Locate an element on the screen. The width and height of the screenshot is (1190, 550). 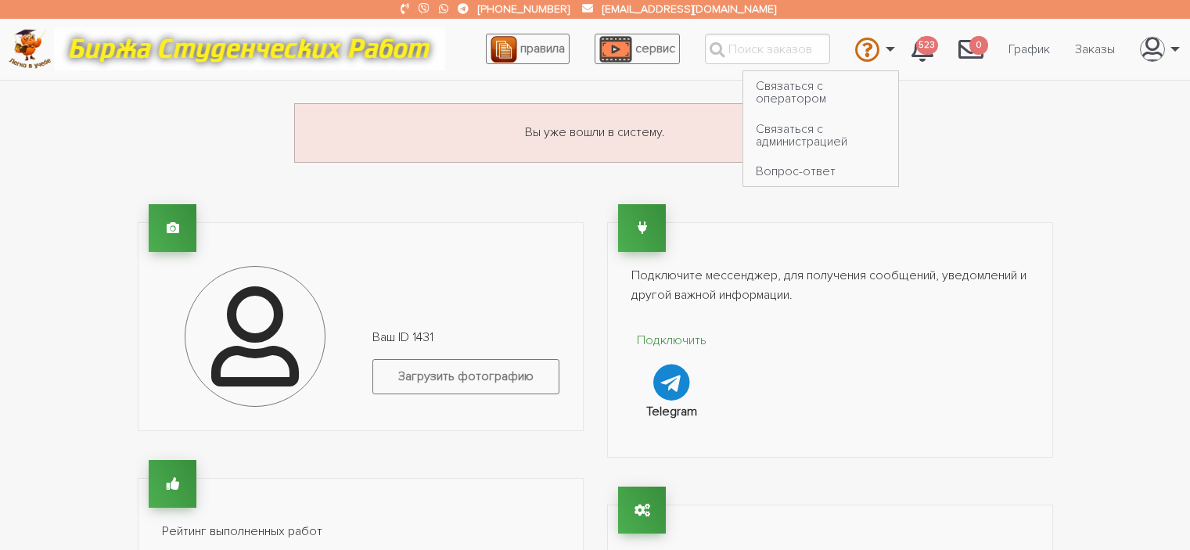
p: Рейтинг выполненных работ is located at coordinates (361, 532).